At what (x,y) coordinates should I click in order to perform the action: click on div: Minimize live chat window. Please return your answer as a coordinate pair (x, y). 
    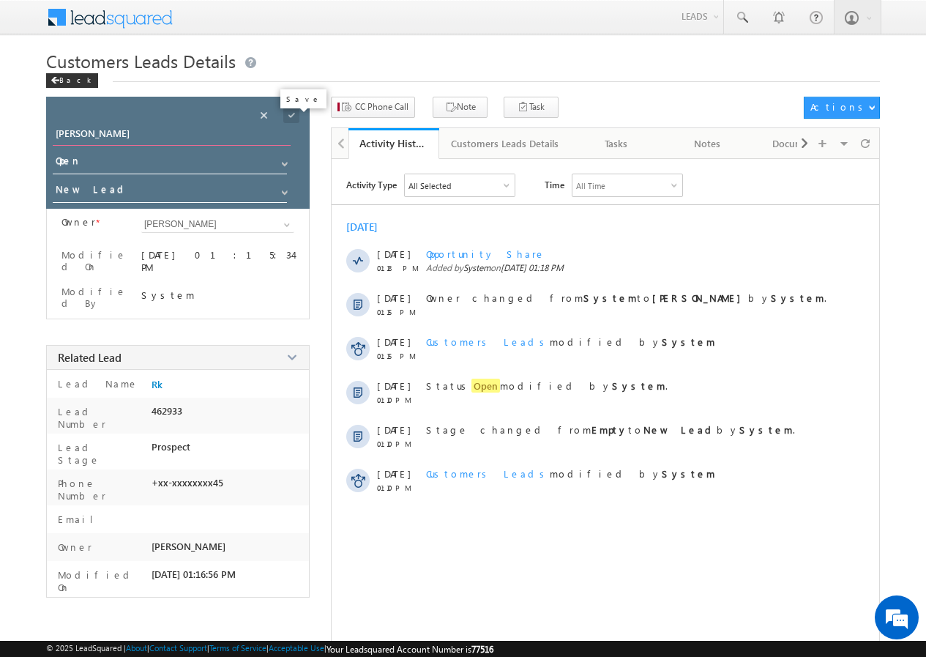
    Looking at the image, I should click on (258, 25).